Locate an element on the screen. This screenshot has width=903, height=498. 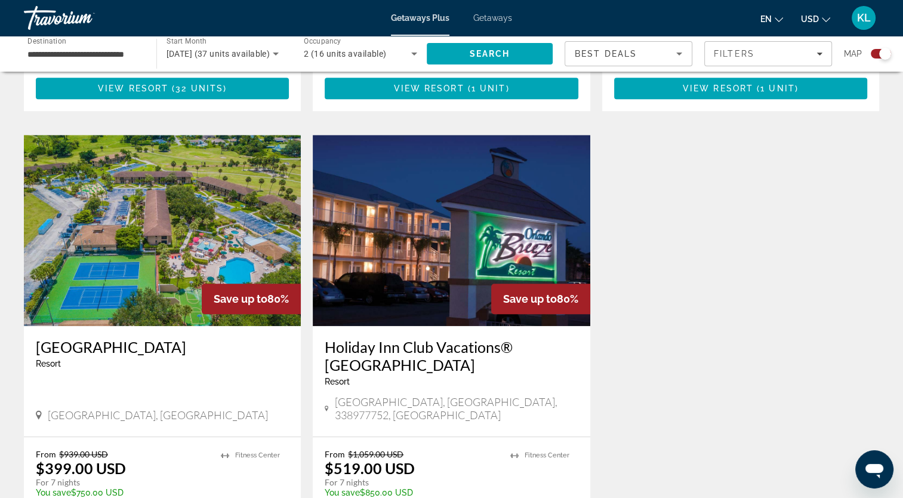
button: View Resort(32 units) is located at coordinates (162, 88).